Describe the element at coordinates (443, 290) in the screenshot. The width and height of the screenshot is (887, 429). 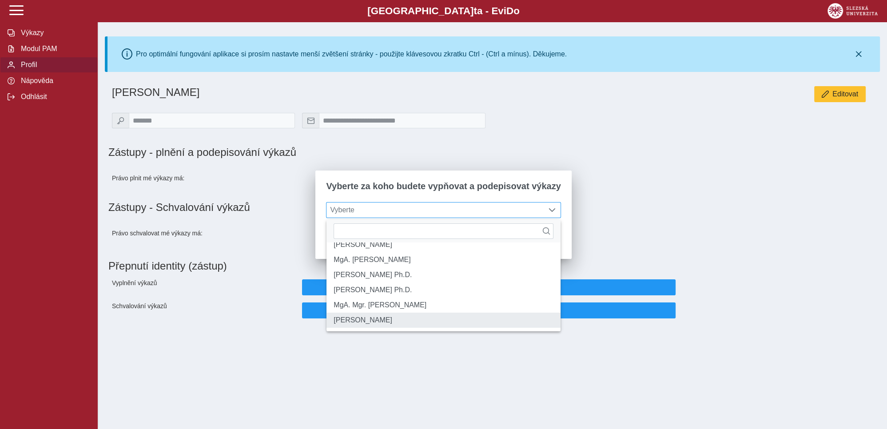
I see `li: prof. Mgr. Jiří Siostrzonek Ph.D.` at that location.